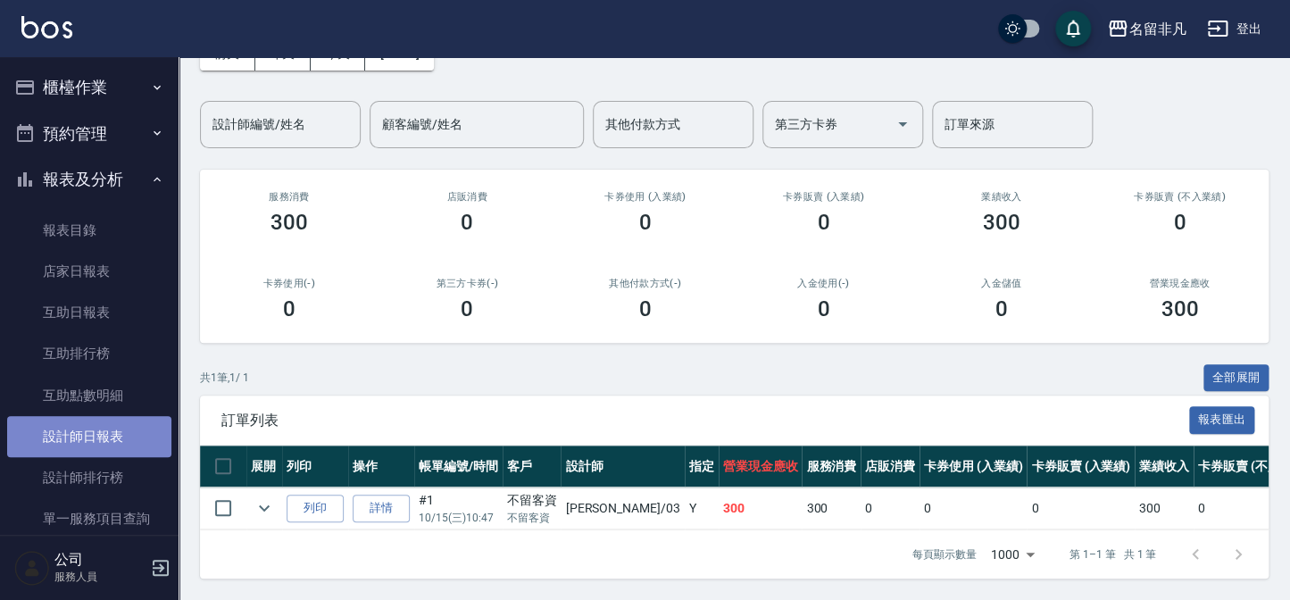  I want to click on h2: 入金使用(-), so click(824, 283).